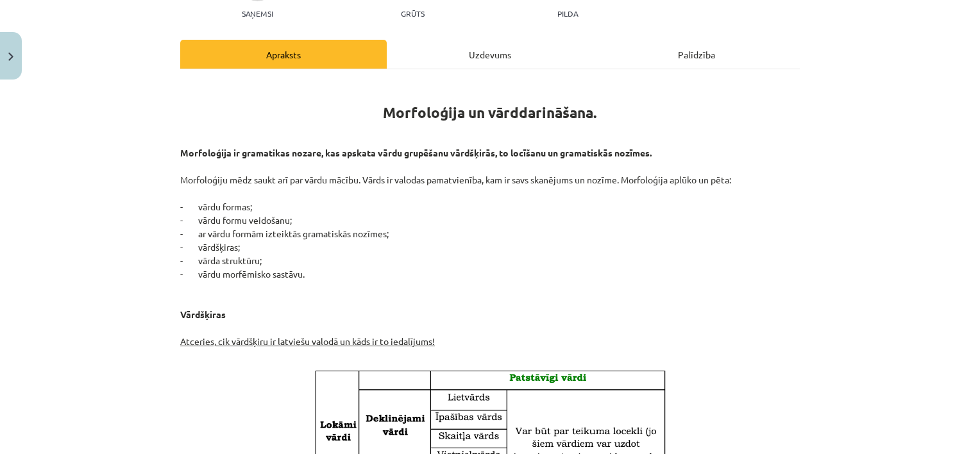 The height and width of the screenshot is (454, 980). I want to click on b: Morfoloģija un vārddarināšana., so click(490, 112).